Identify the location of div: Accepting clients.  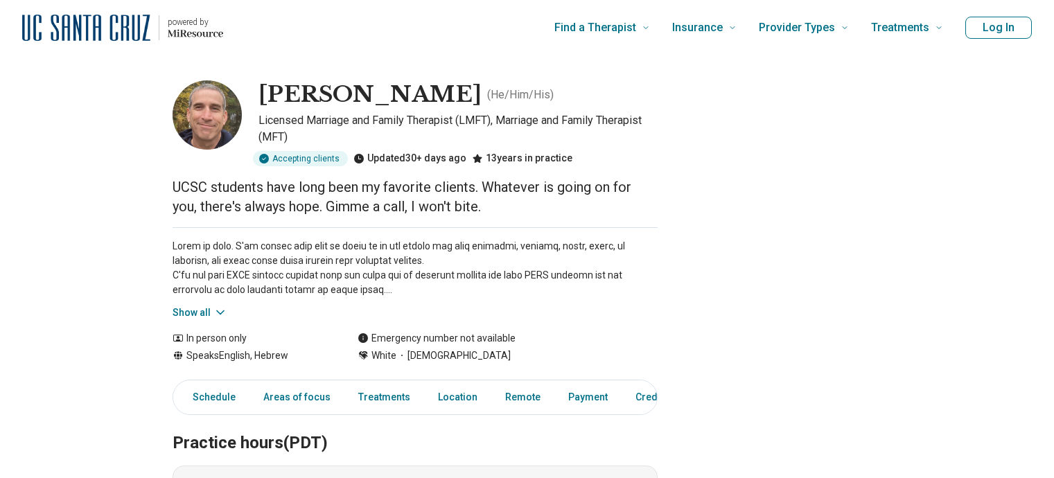
(300, 159).